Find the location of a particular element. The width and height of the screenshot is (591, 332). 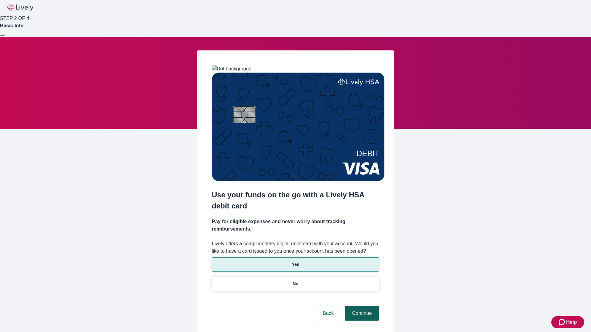

svg: Zendesk support icon is located at coordinates (562, 322).